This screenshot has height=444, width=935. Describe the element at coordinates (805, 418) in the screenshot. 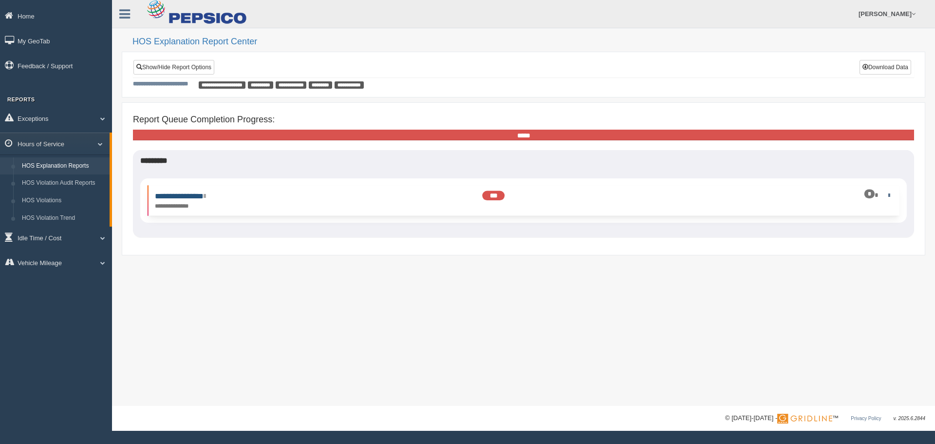

I see `img: Gridline` at that location.